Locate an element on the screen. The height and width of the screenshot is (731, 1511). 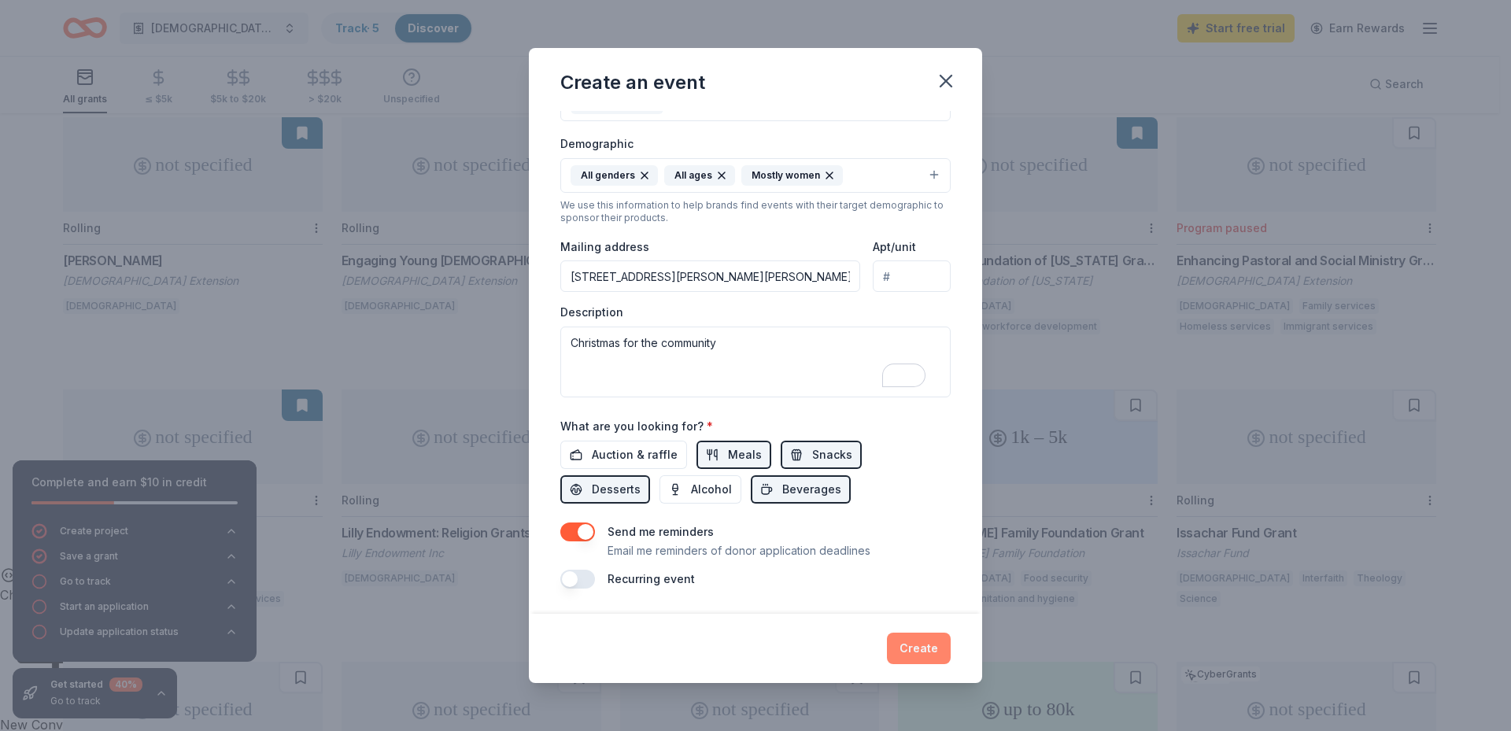
button: Create is located at coordinates (918, 648).